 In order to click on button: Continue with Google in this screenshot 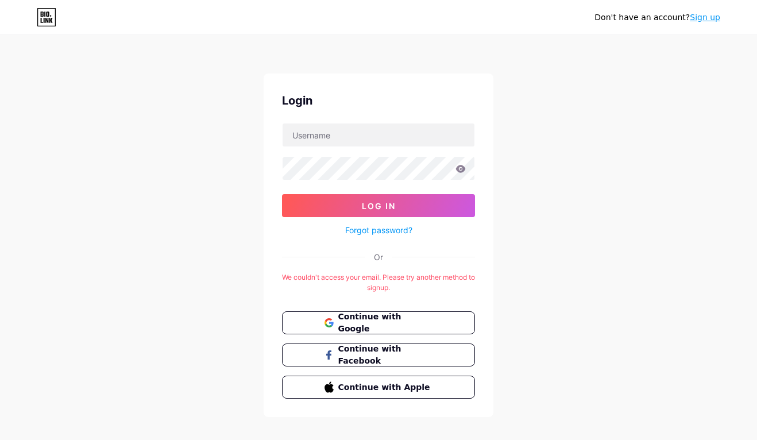, I will do `click(379, 323)`.